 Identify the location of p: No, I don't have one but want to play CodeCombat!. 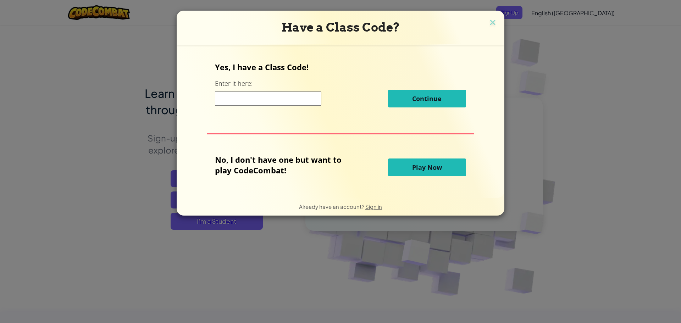
(284, 165).